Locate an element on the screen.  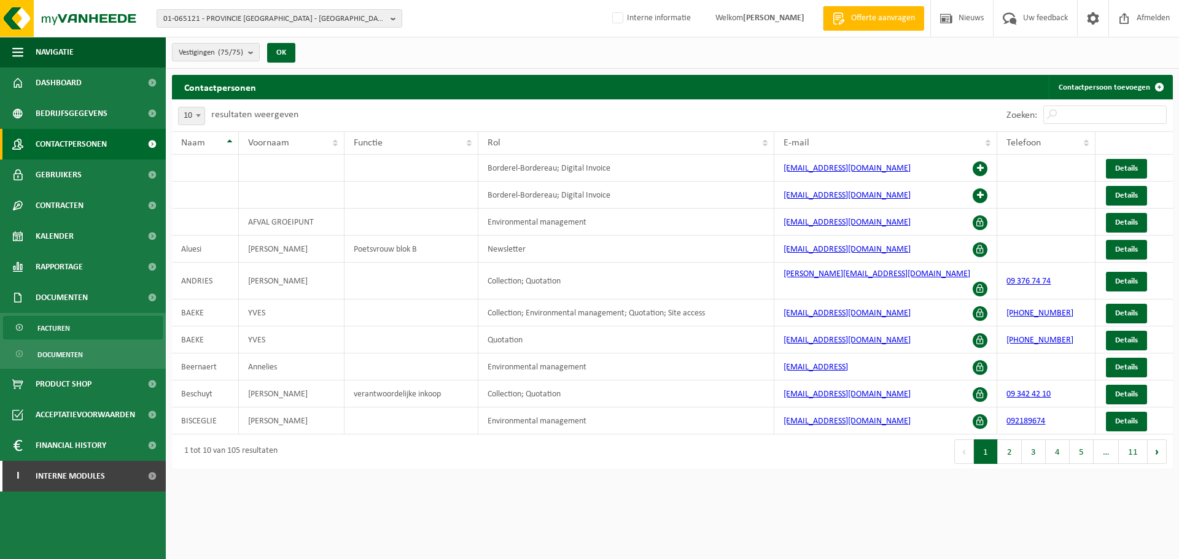
td: BISCEGLIE is located at coordinates (205, 421).